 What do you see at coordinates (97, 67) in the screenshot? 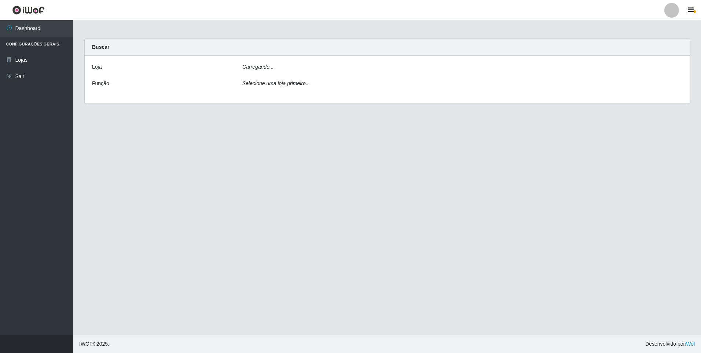
I see `label: Loja` at bounding box center [97, 67].